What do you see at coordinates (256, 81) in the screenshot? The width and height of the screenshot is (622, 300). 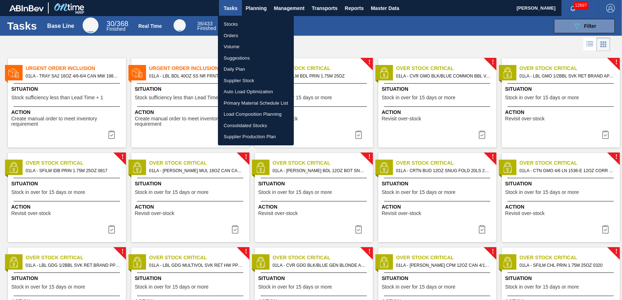 I see `a: Supplier Stock` at bounding box center [256, 81].